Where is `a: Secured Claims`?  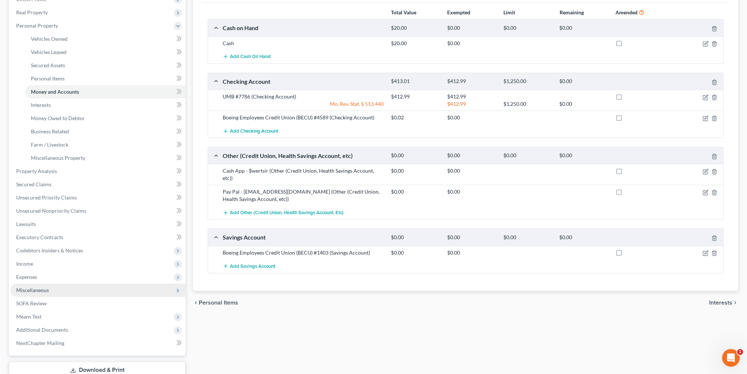 a: Secured Claims is located at coordinates (98, 184).